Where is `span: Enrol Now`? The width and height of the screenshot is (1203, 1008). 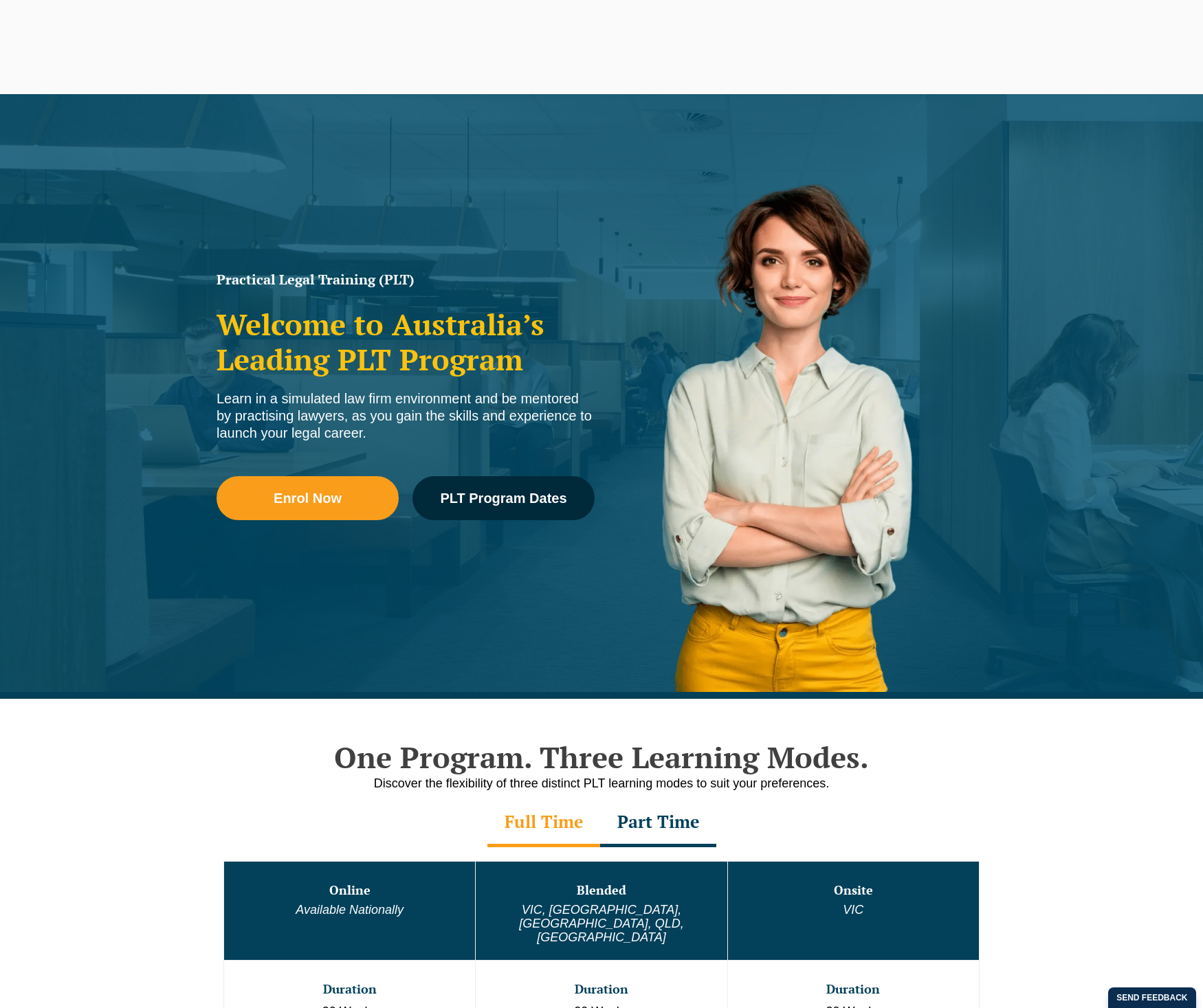 span: Enrol Now is located at coordinates (308, 499).